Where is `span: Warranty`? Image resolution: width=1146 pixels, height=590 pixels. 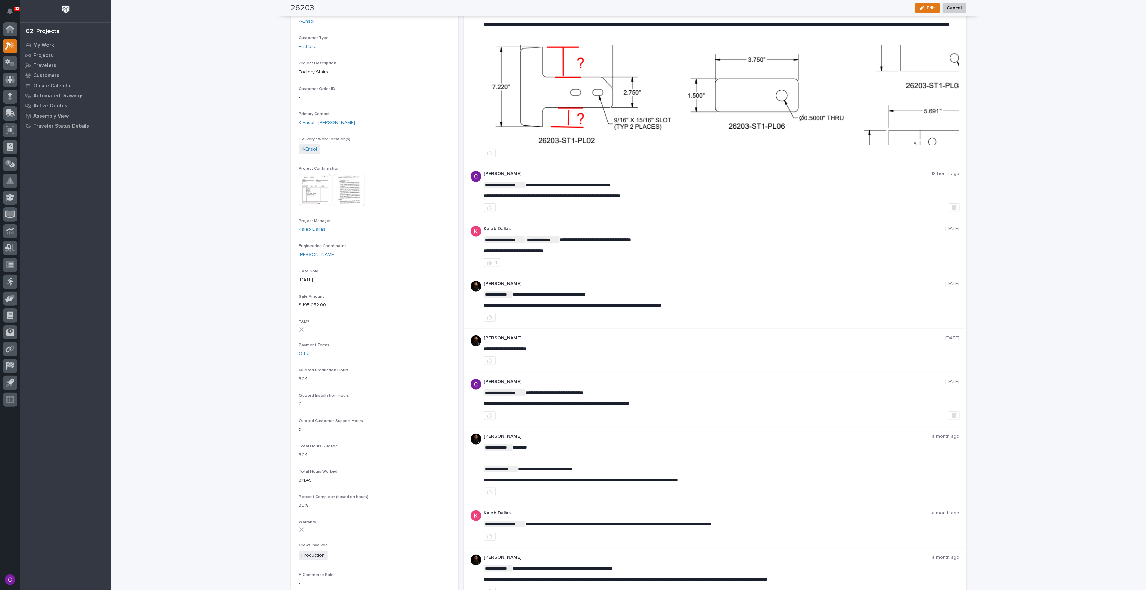
span: Warranty is located at coordinates (308, 522).